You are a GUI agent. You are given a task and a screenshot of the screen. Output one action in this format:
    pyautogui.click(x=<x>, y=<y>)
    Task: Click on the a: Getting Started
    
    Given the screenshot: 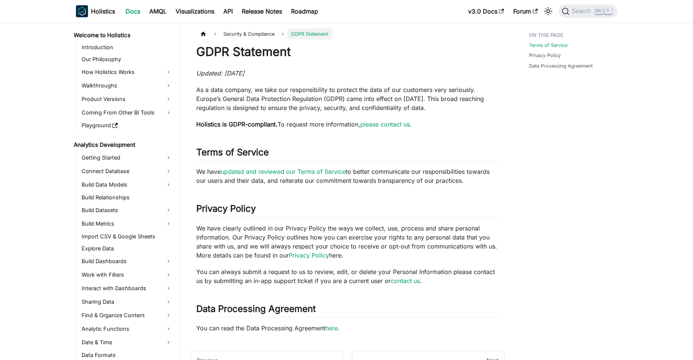 What is the action you would take?
    pyautogui.click(x=127, y=158)
    